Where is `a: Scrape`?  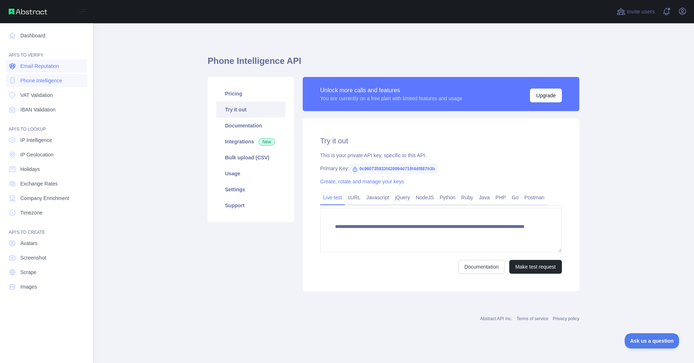 a: Scrape is located at coordinates (46, 272).